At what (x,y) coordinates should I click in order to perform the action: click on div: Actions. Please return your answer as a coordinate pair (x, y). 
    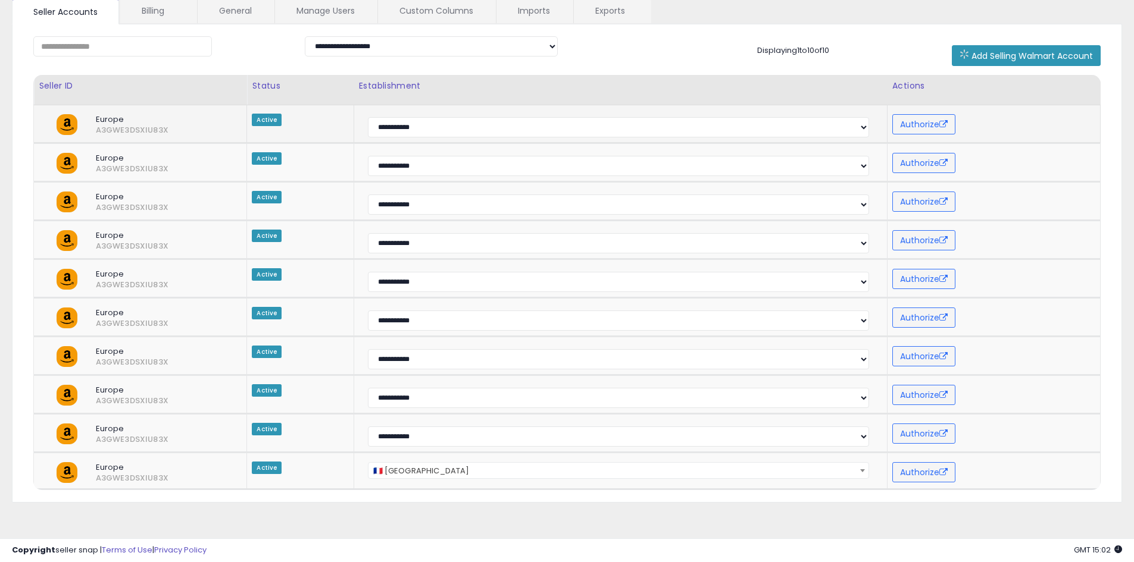
    Looking at the image, I should click on (993, 86).